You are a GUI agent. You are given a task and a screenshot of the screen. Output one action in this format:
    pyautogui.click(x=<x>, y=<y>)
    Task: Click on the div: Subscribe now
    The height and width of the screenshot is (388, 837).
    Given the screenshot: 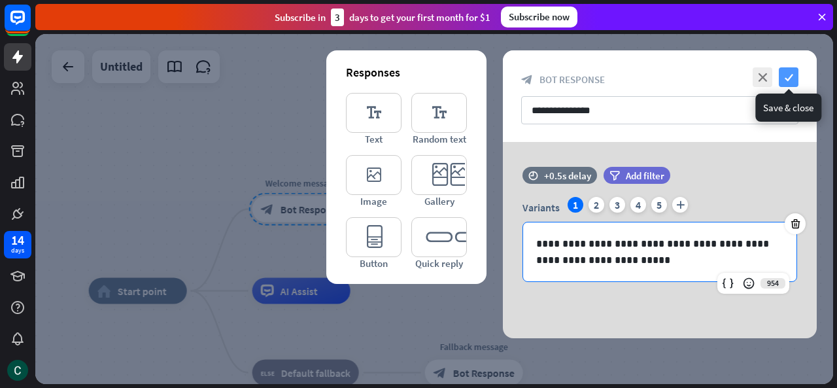 What is the action you would take?
    pyautogui.click(x=539, y=17)
    